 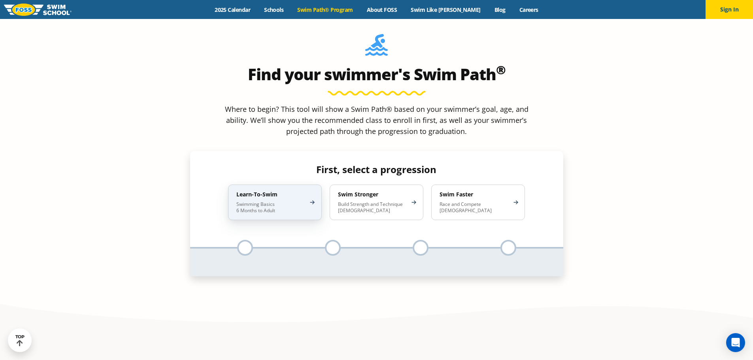 What do you see at coordinates (271, 208) in the screenshot?
I see `p: Swimming Basics 6 Months to Adult` at bounding box center [271, 208].